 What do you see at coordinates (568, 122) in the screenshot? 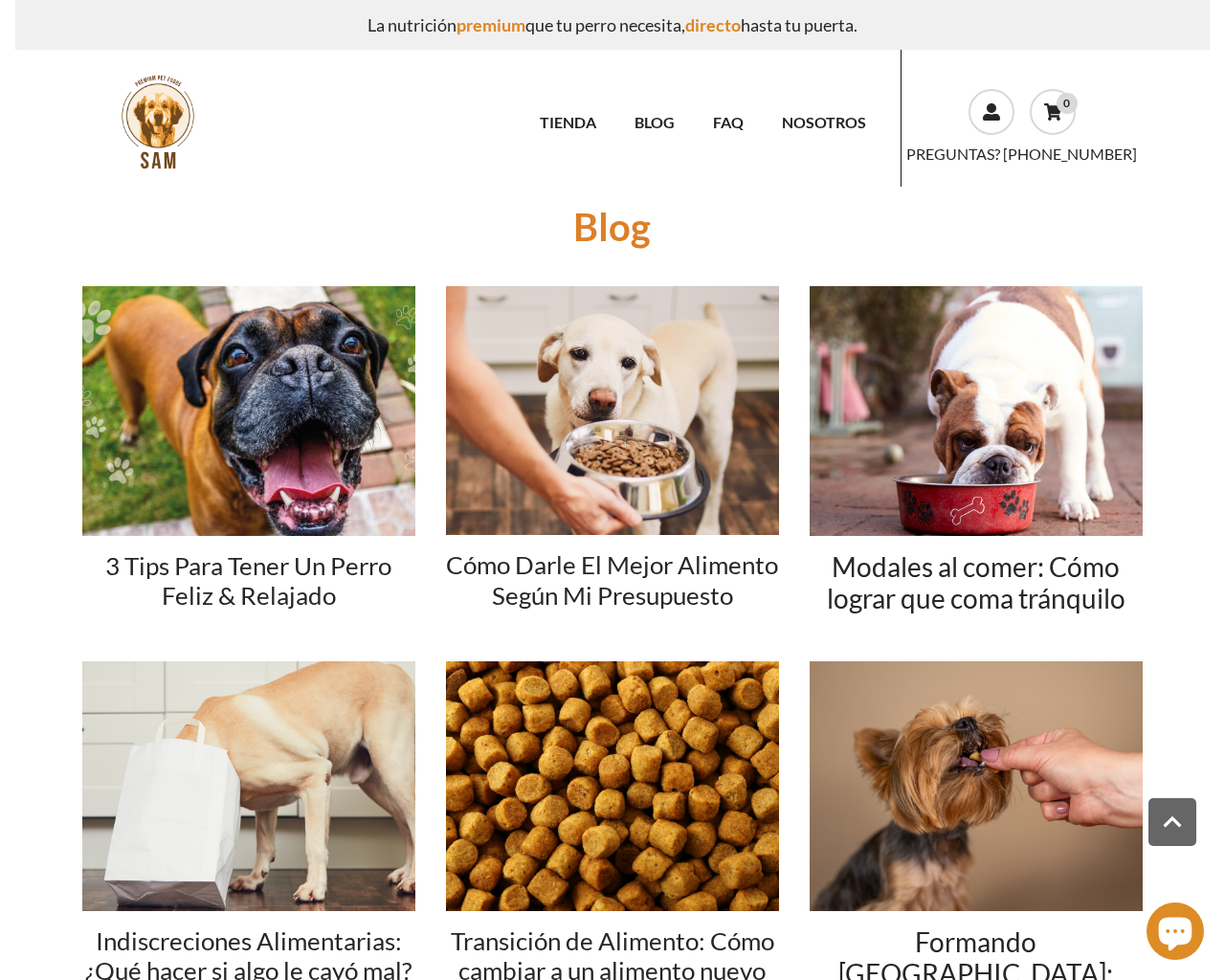
I see `a: TIENDA` at bounding box center [568, 122].